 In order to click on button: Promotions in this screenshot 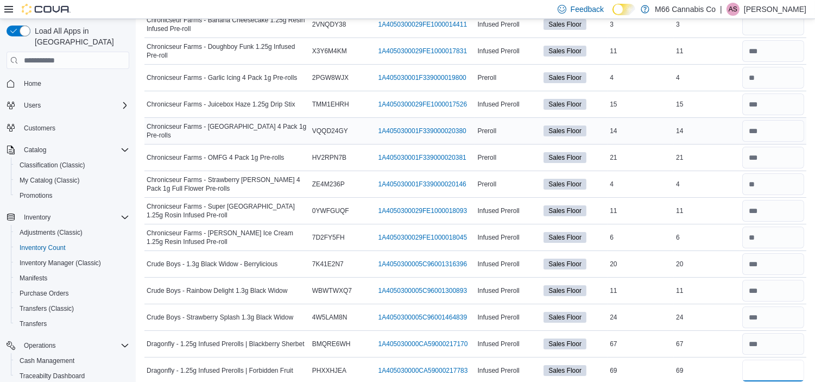, I will do `click(72, 195)`.